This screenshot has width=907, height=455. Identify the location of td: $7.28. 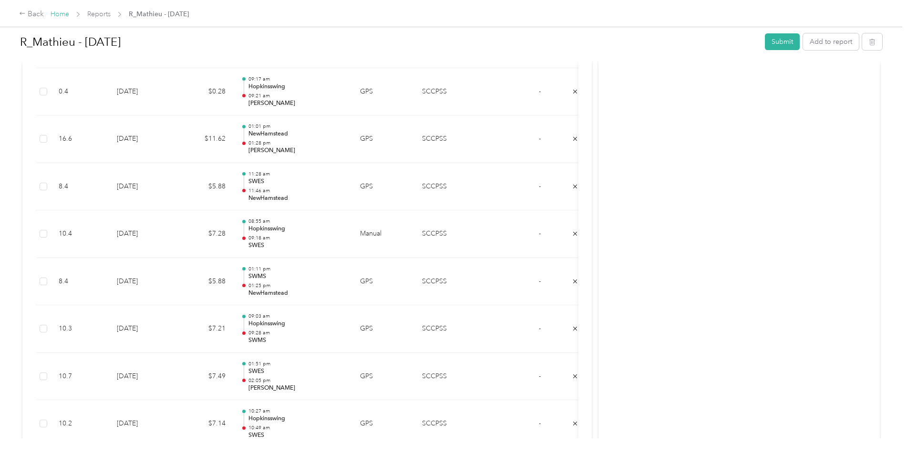
(205, 234).